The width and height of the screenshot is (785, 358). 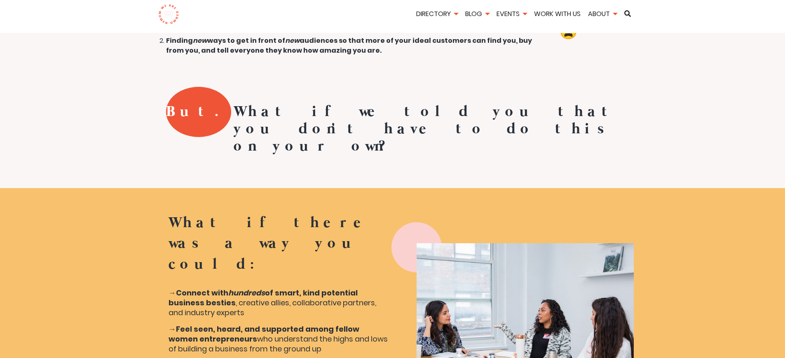 I want to click on a: Work With Us, so click(x=557, y=14).